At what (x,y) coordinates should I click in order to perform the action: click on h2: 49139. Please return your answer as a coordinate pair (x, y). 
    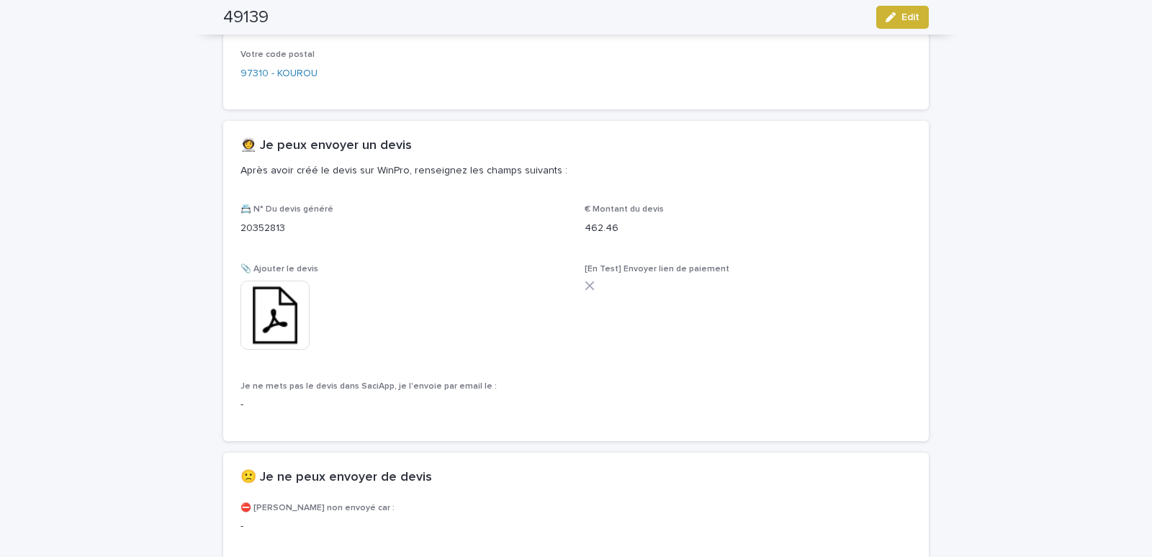
    Looking at the image, I should click on (245, 17).